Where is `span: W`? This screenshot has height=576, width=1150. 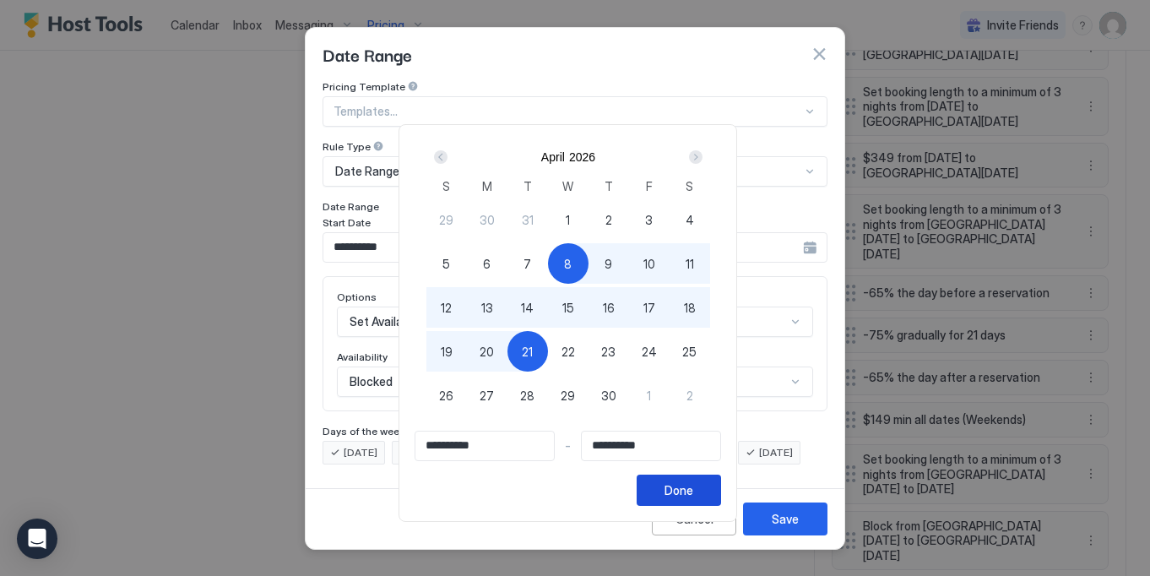 span: W is located at coordinates (568, 186).